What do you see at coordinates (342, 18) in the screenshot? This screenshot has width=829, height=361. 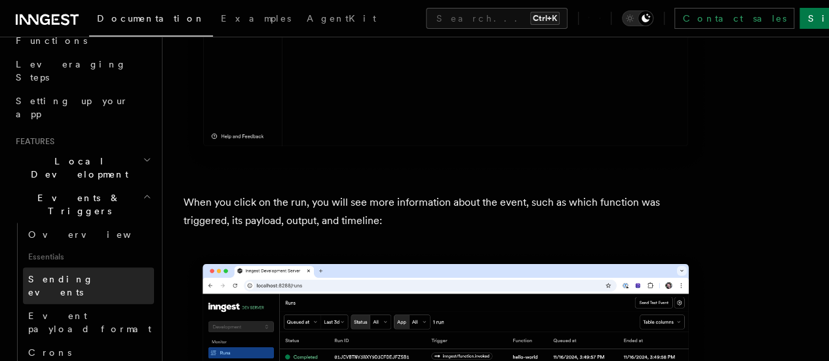 I see `span: AgentKit` at bounding box center [342, 18].